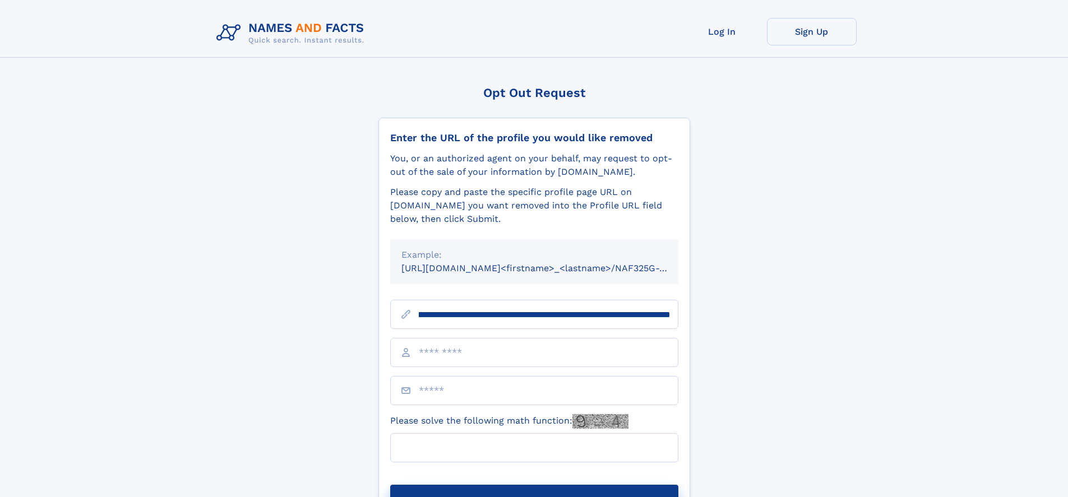  What do you see at coordinates (812, 31) in the screenshot?
I see `a: Sign Up` at bounding box center [812, 31].